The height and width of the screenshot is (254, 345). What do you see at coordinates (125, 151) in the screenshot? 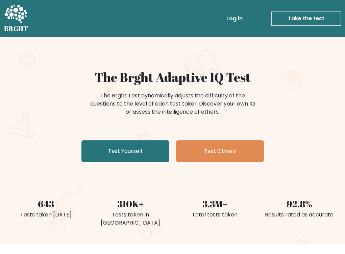
I see `a: Test Yourself` at bounding box center [125, 151].